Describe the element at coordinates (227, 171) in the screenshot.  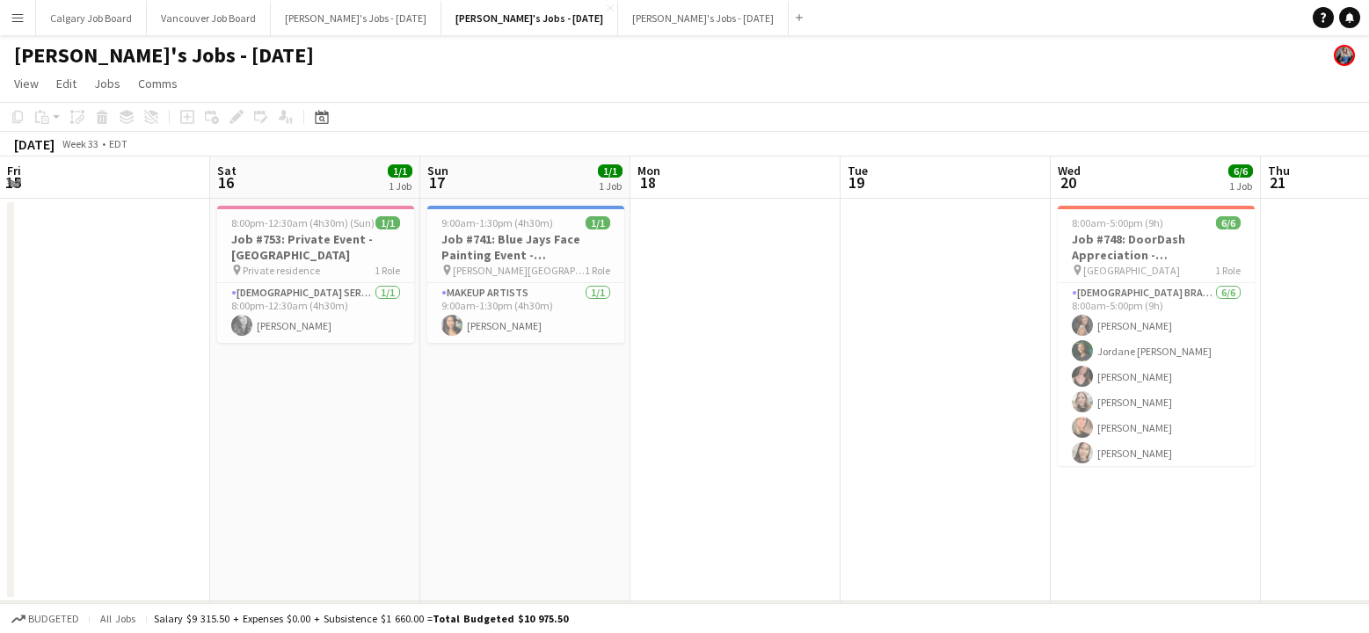
I see `span: Sat` at that location.